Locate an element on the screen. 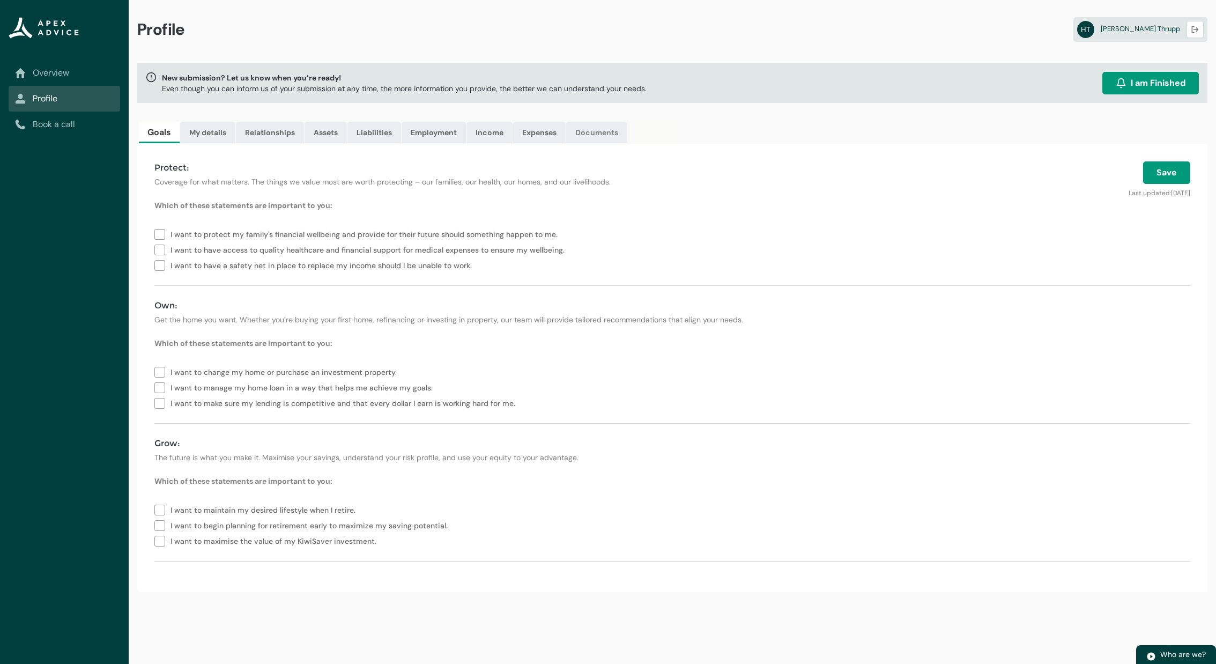 The height and width of the screenshot is (664, 1216). a: Goals is located at coordinates (159, 132).